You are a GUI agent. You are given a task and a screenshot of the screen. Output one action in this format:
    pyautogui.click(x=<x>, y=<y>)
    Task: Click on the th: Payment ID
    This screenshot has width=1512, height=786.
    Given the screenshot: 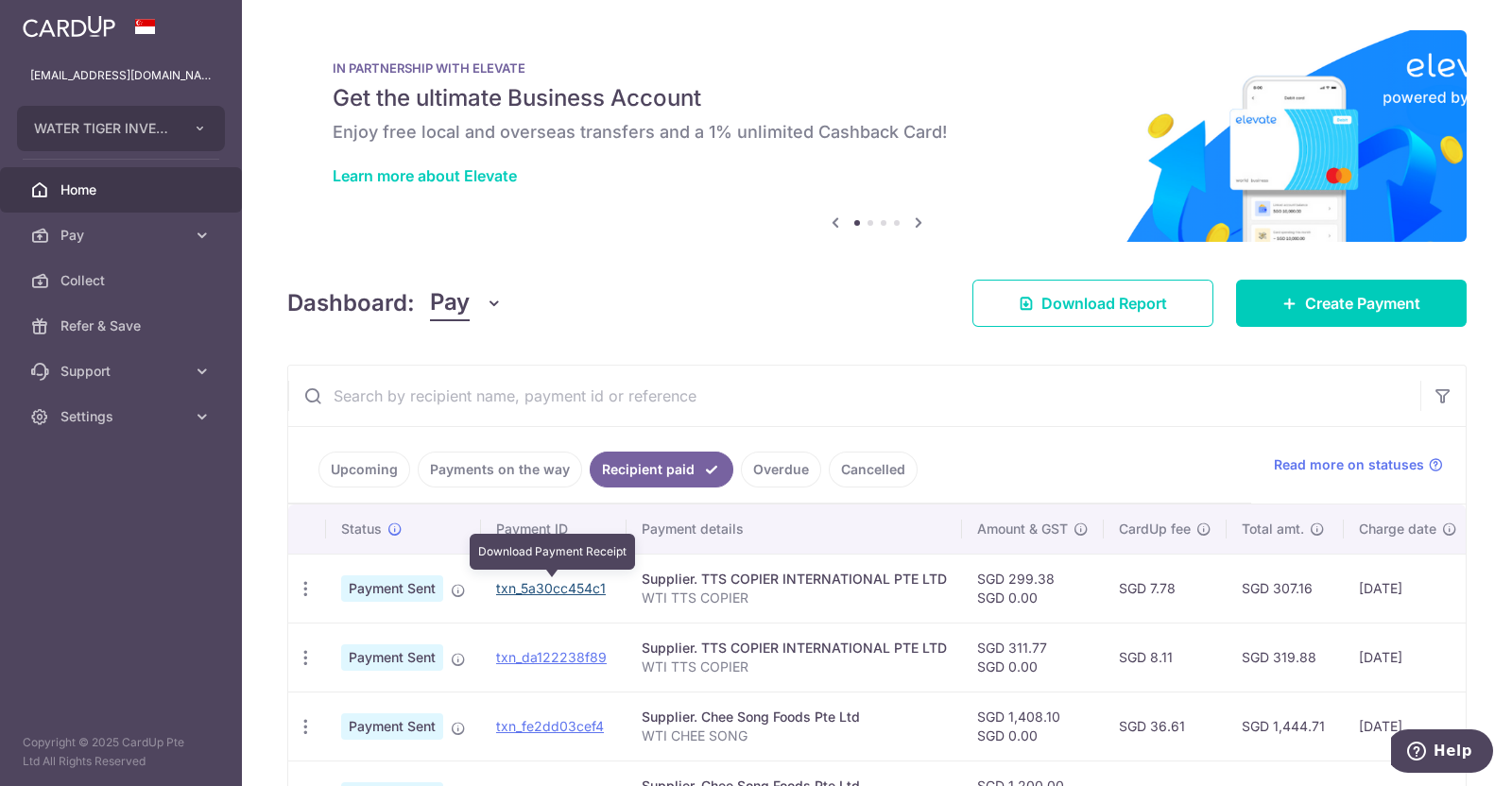 What is the action you would take?
    pyautogui.click(x=554, y=529)
    